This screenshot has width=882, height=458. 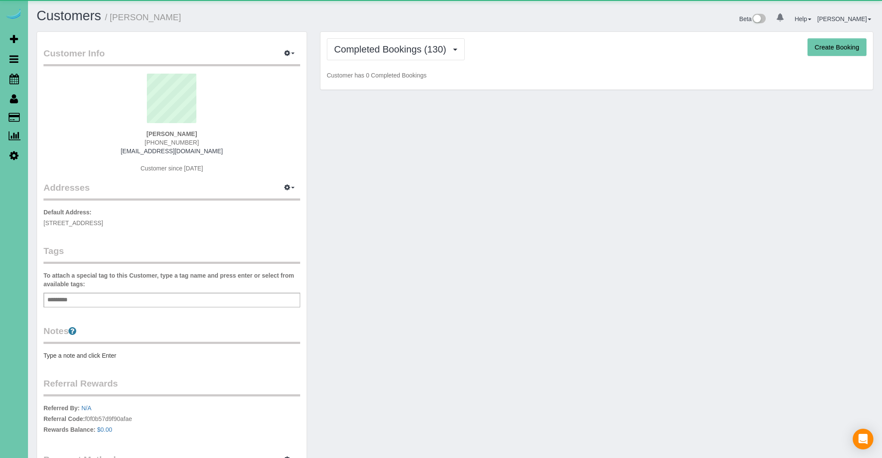 I want to click on a: Help, so click(x=803, y=19).